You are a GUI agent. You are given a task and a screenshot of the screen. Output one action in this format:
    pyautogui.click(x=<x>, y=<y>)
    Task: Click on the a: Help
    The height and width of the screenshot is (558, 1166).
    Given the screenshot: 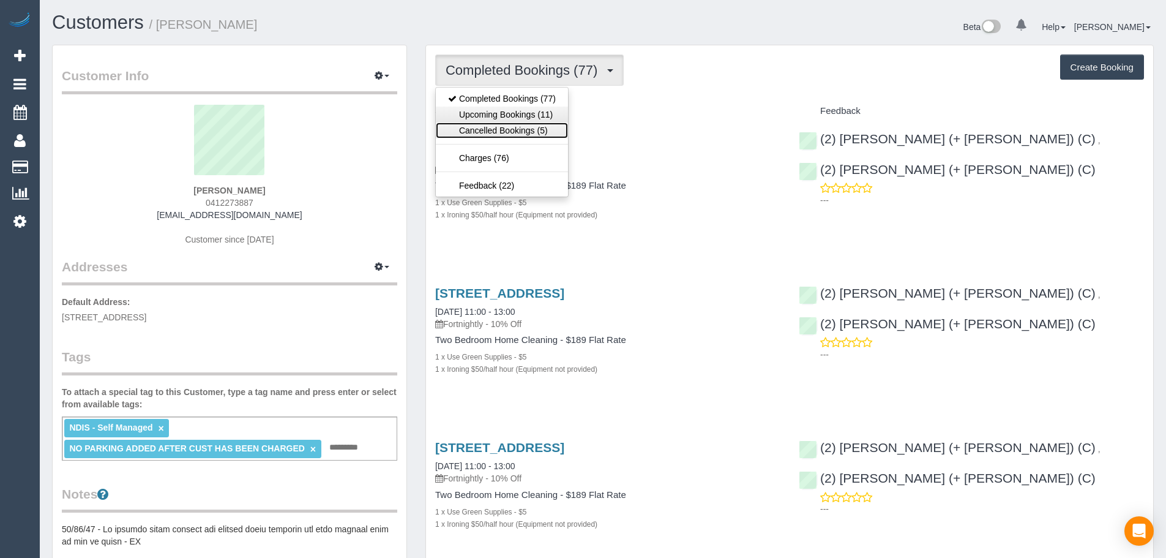 What is the action you would take?
    pyautogui.click(x=1053, y=27)
    